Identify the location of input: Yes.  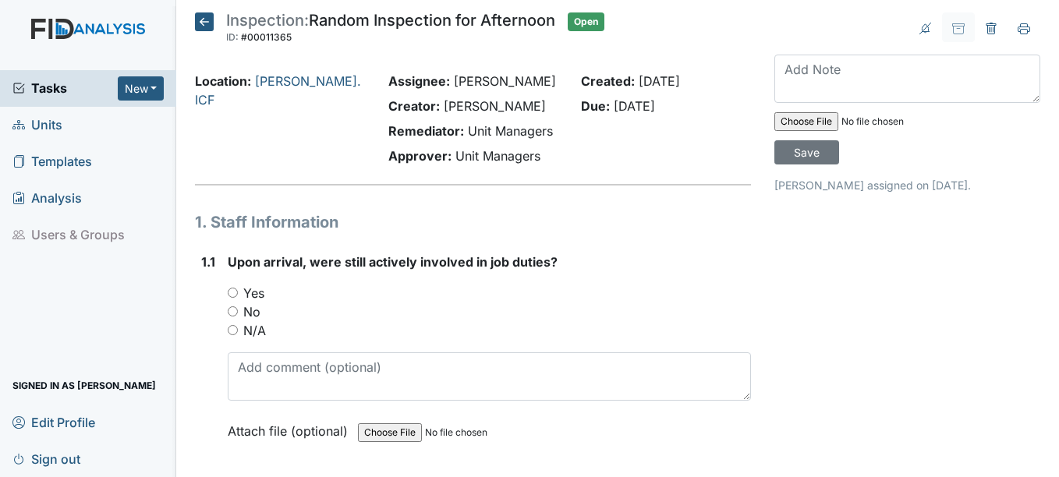
(232, 292).